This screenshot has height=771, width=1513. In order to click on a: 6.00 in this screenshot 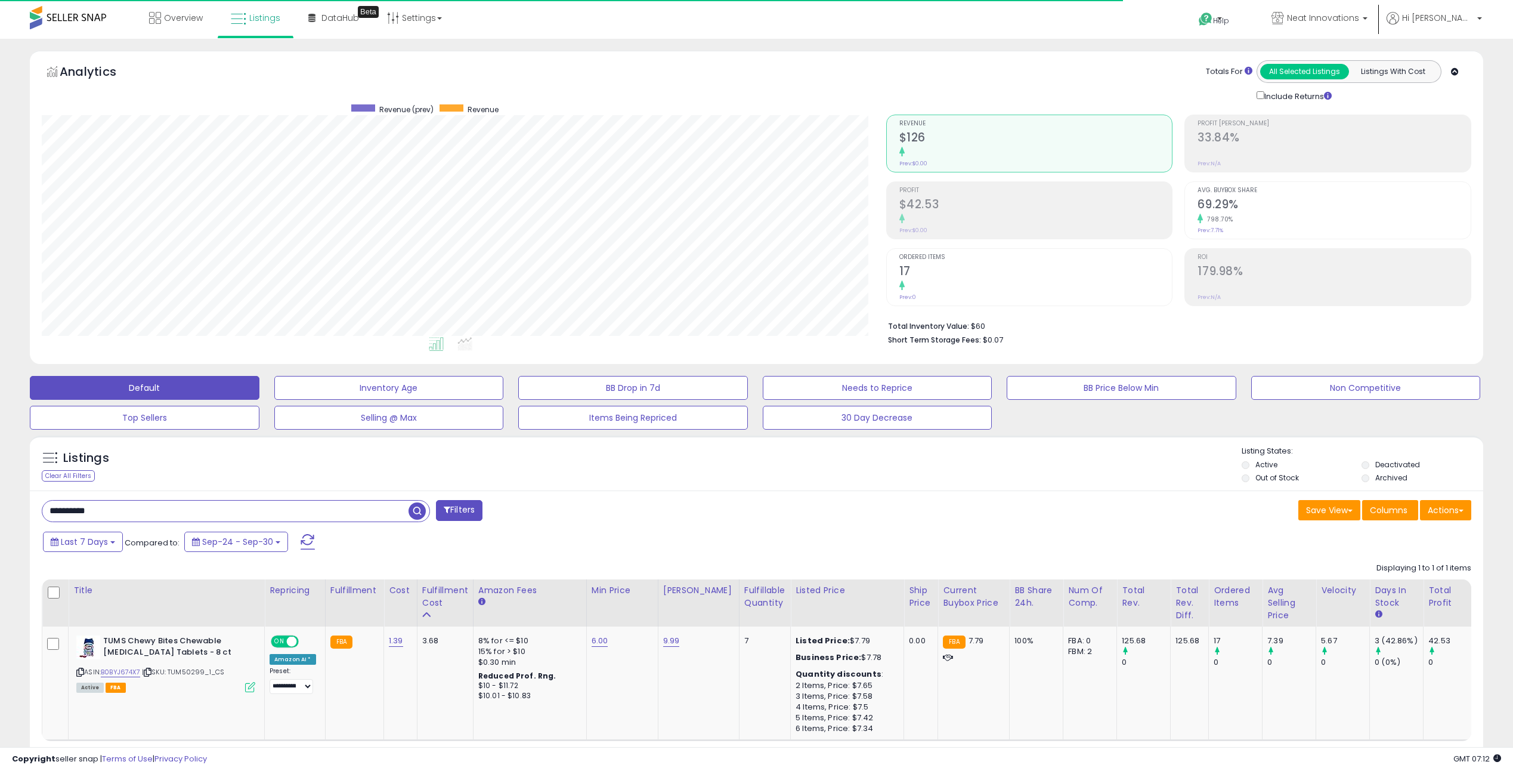, I will do `click(600, 641)`.